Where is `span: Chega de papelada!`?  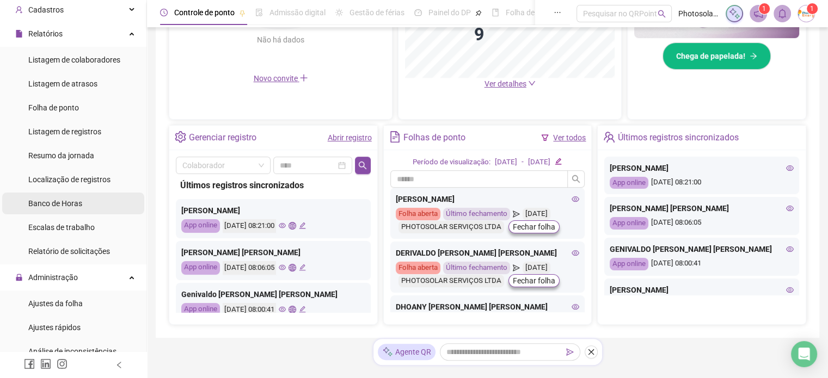 span: Chega de papelada! is located at coordinates (710, 56).